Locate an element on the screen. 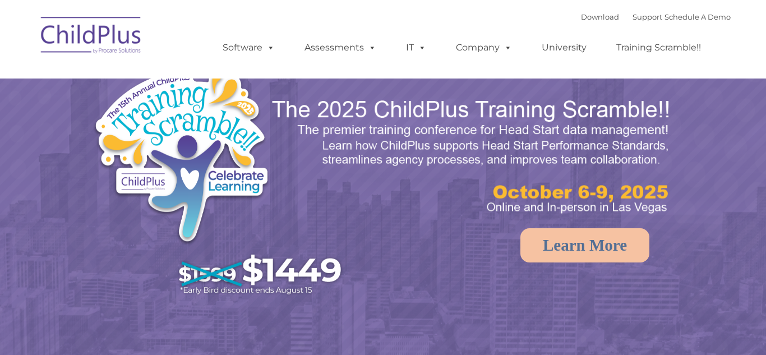 Image resolution: width=766 pixels, height=355 pixels. img: ChildPlus by Procare Solutions is located at coordinates (91, 37).